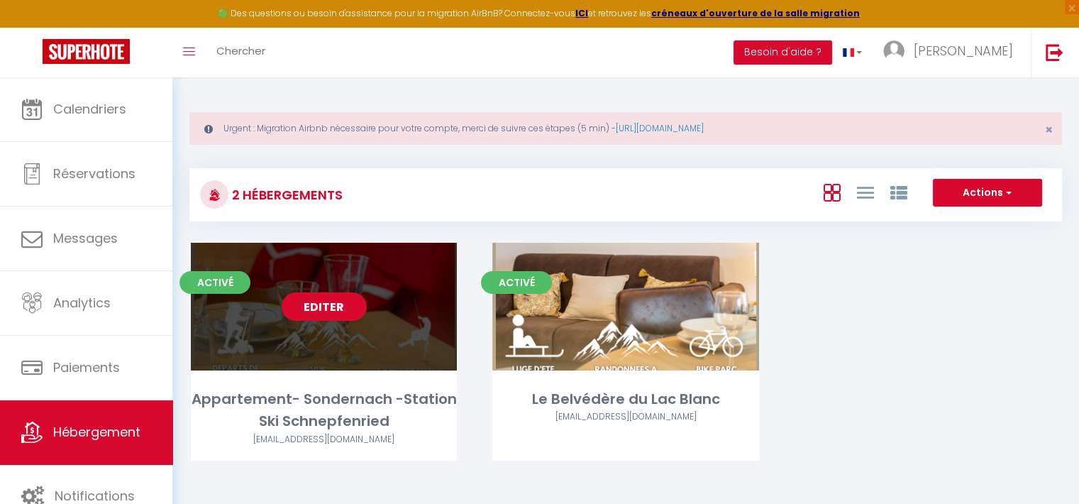 The height and width of the screenshot is (504, 1079). What do you see at coordinates (582, 13) in the screenshot?
I see `strong: ICI` at bounding box center [582, 13].